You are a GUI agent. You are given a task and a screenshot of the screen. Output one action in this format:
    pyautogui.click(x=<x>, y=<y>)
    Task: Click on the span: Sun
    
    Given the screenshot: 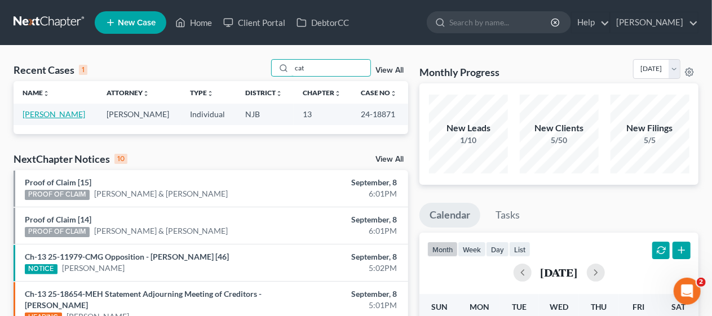 What is the action you would take?
    pyautogui.click(x=439, y=307)
    